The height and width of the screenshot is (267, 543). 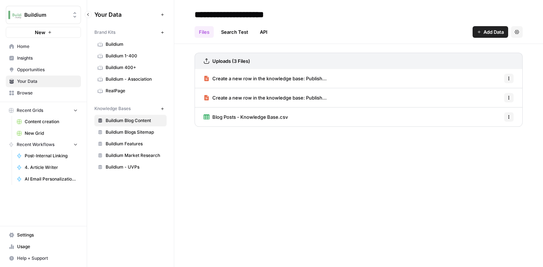 I want to click on span: Recent Grids, so click(x=30, y=110).